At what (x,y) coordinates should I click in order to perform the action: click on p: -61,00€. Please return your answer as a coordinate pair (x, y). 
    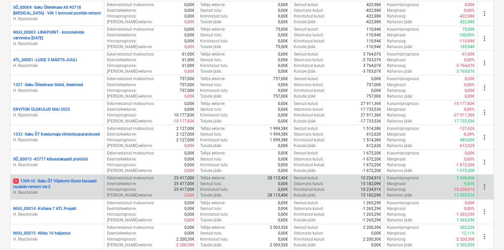
    Looking at the image, I should click on (468, 54).